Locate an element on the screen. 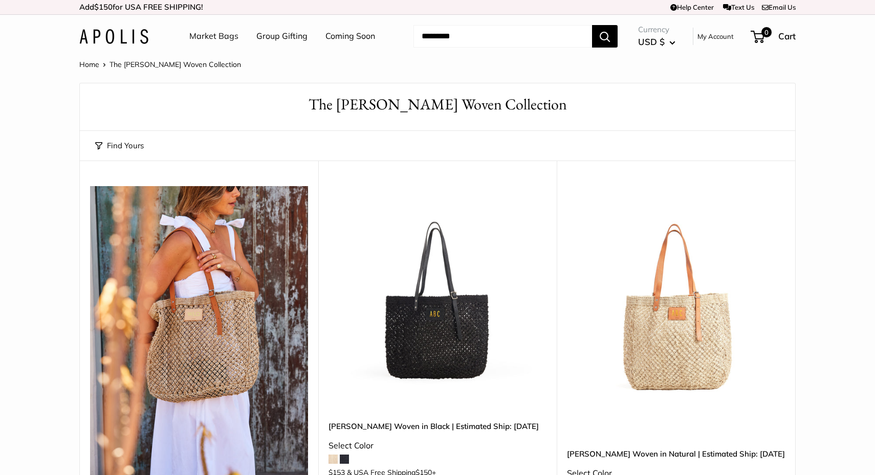 The width and height of the screenshot is (875, 475). a: Home is located at coordinates (89, 64).